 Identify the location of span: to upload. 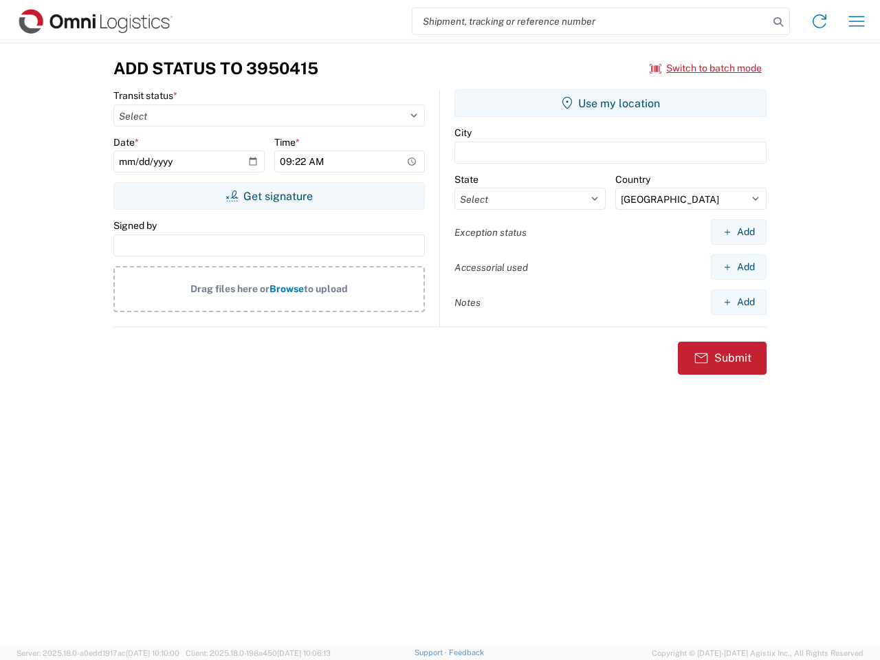
(326, 289).